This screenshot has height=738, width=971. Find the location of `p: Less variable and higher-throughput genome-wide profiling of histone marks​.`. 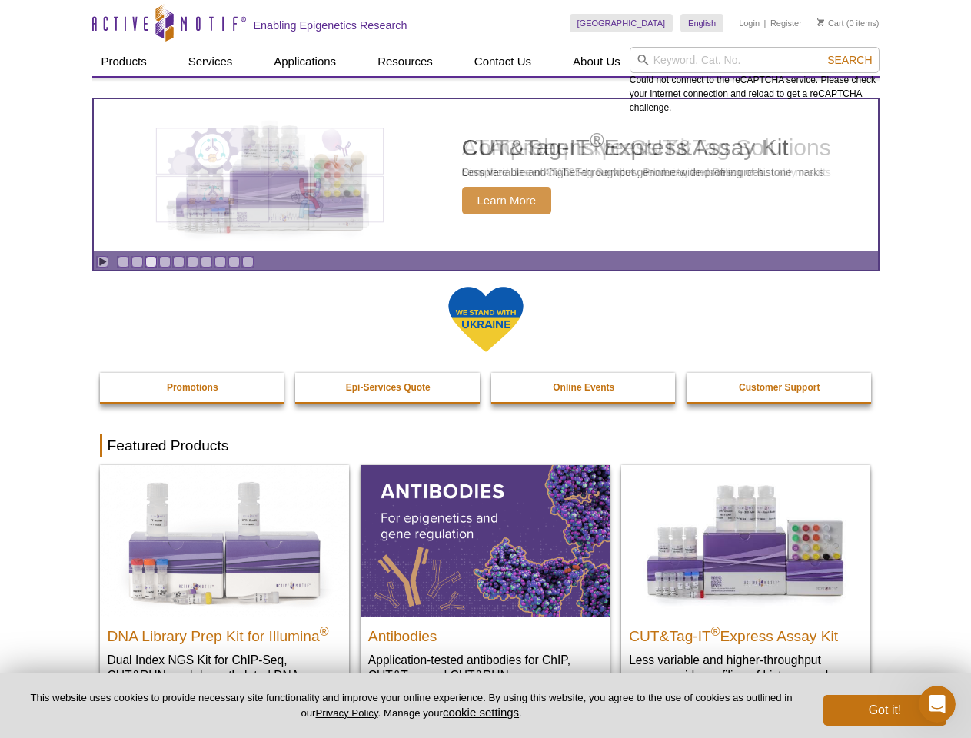

p: Less variable and higher-throughput genome-wide profiling of histone marks​. is located at coordinates (746, 667).